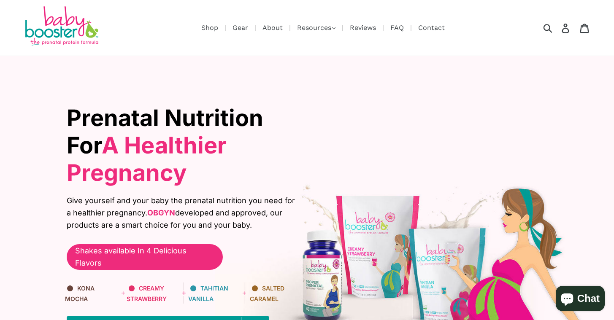  I want to click on button: Resources, so click(316, 28).